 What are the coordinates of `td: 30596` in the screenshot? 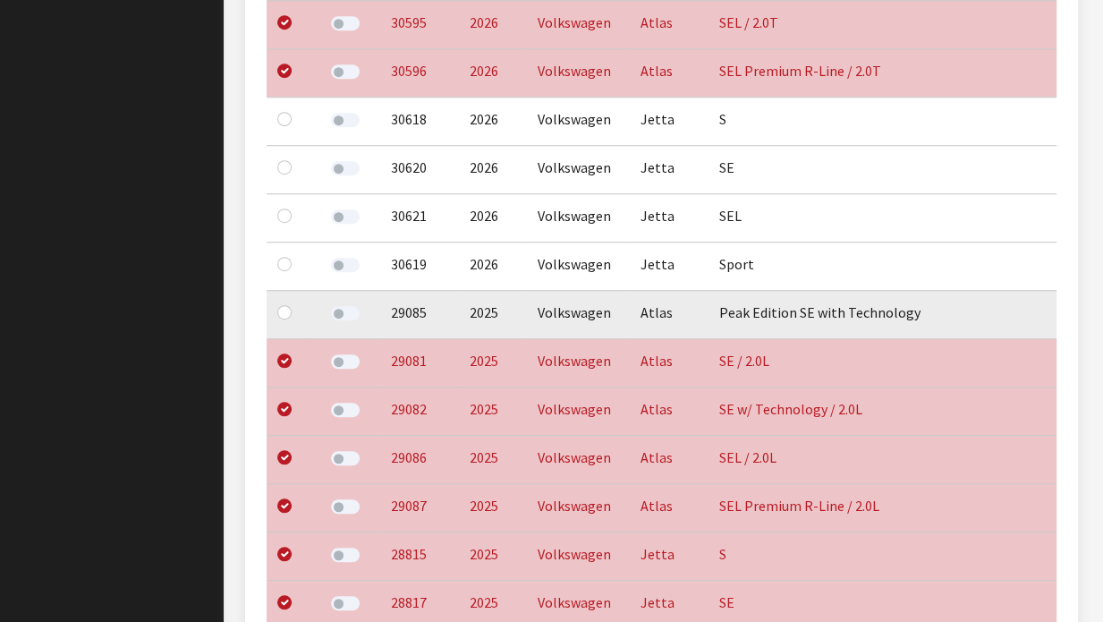 It's located at (420, 73).